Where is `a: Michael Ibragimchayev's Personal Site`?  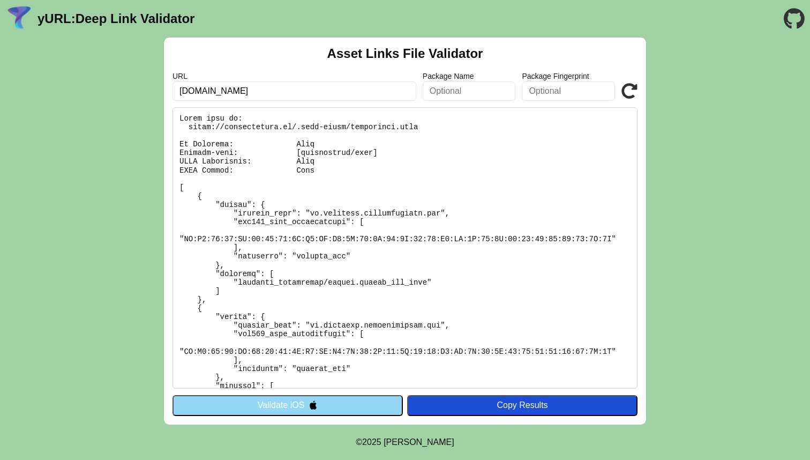 a: Michael Ibragimchayev's Personal Site is located at coordinates (419, 441).